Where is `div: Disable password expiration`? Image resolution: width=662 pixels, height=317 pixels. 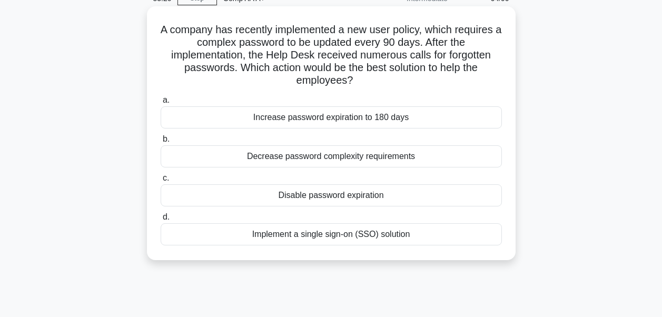
div: Disable password expiration is located at coordinates (331, 195).